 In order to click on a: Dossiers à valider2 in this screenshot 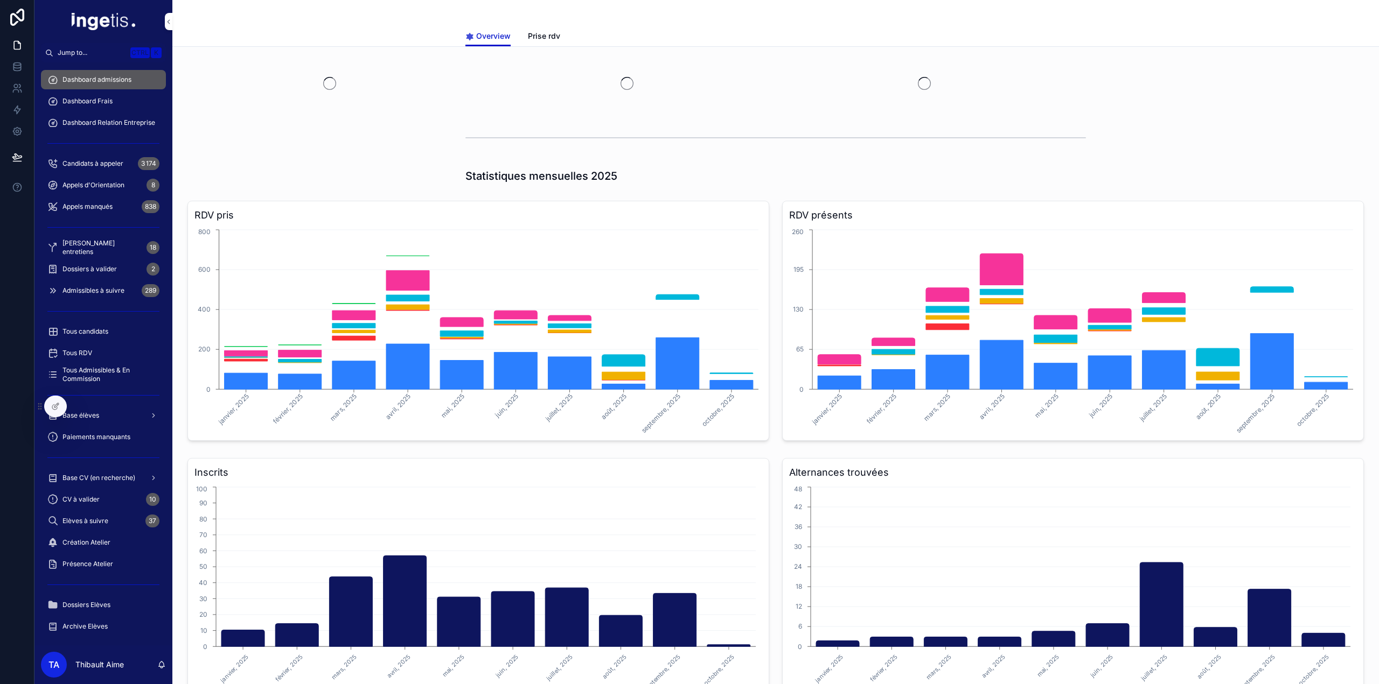, I will do `click(103, 269)`.